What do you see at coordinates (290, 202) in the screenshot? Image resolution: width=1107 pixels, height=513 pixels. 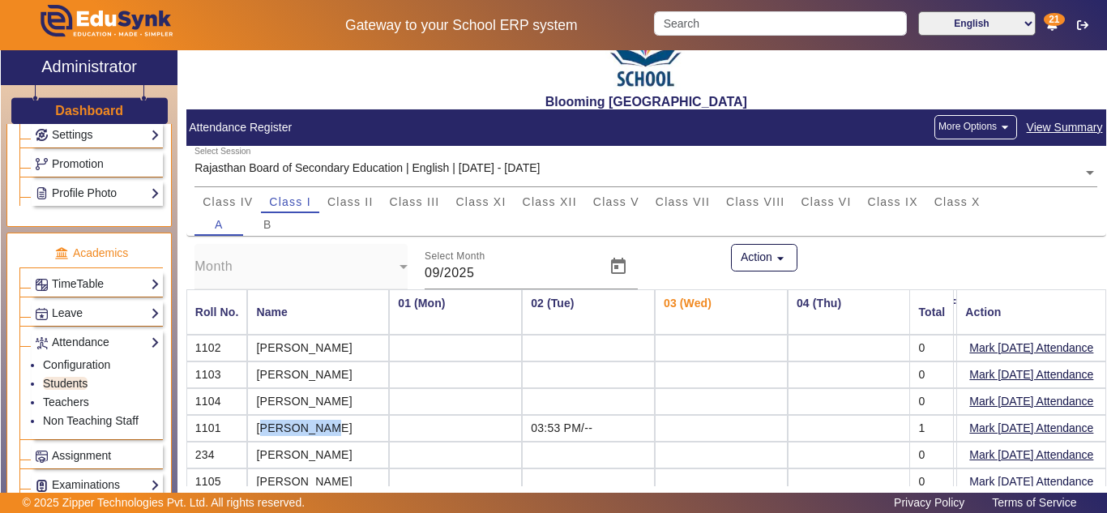 I see `span: Class I` at bounding box center [290, 202].